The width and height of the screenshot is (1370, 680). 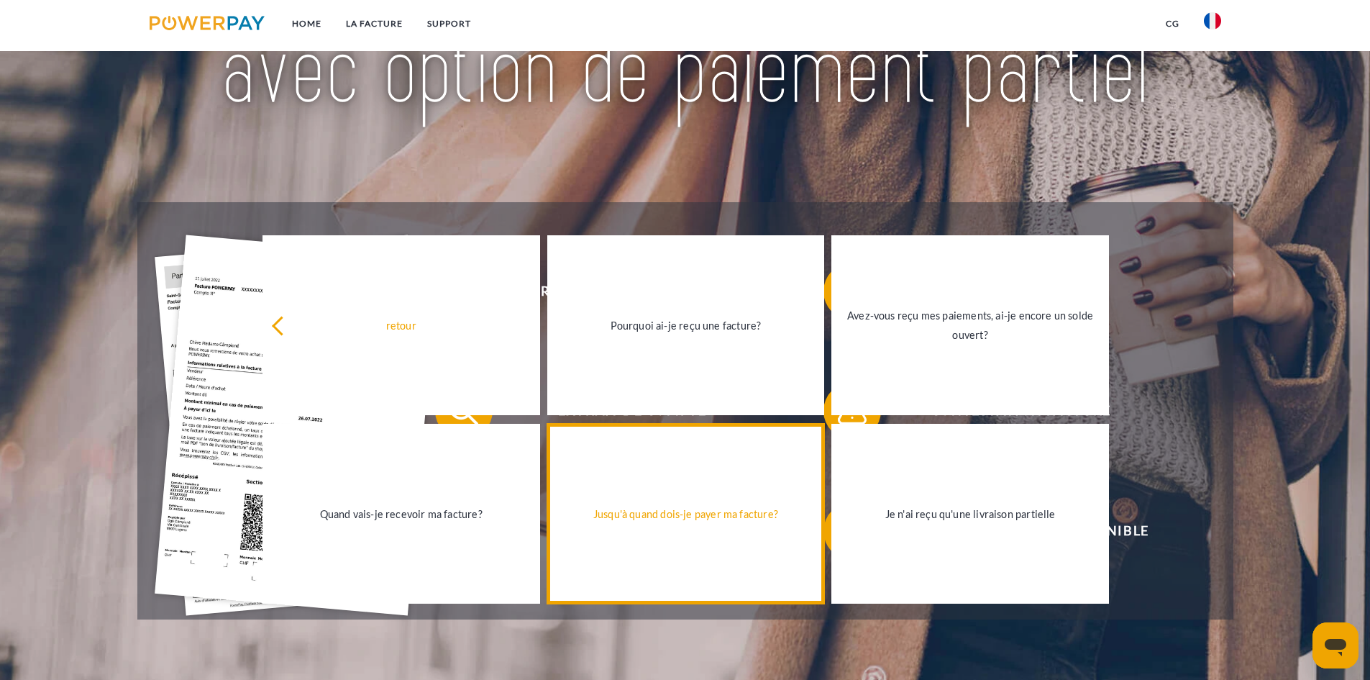 I want to click on div: Pourquoi ai-je reçu une facture?, so click(x=686, y=325).